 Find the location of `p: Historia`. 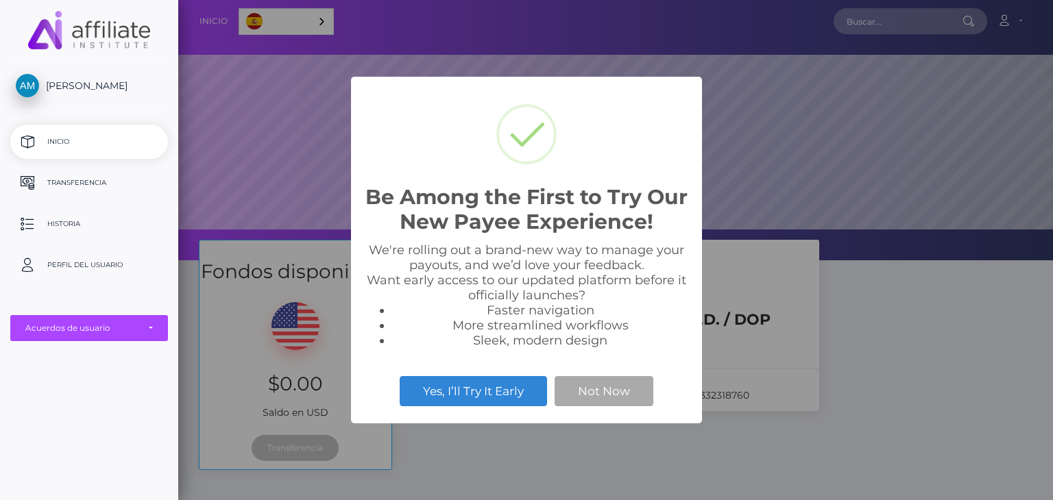

p: Historia is located at coordinates (89, 224).